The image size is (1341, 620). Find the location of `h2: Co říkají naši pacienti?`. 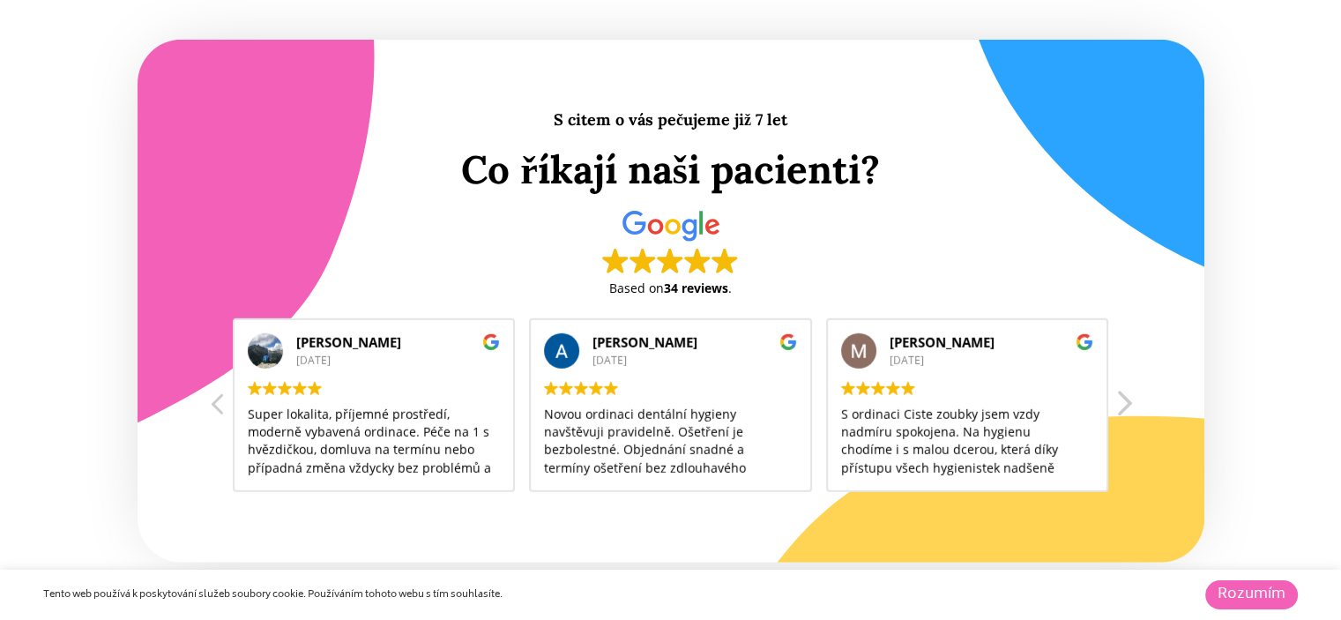

h2: Co říkají naši pacienti? is located at coordinates (671, 169).